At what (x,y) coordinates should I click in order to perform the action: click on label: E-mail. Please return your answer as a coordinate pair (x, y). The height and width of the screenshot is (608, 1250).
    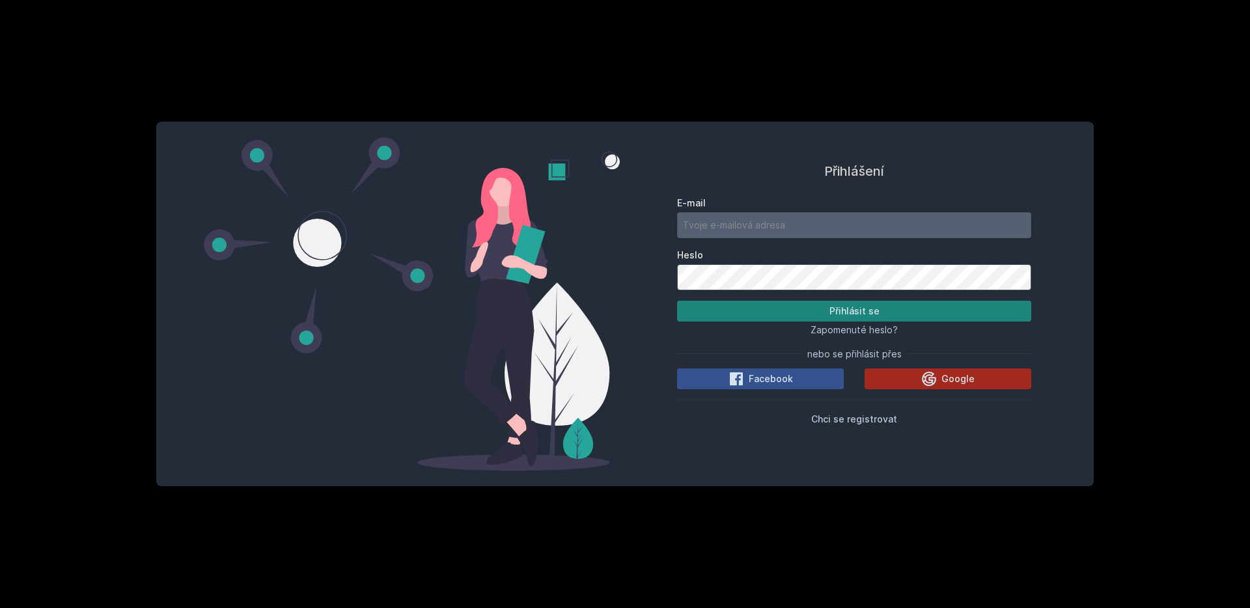
    Looking at the image, I should click on (854, 203).